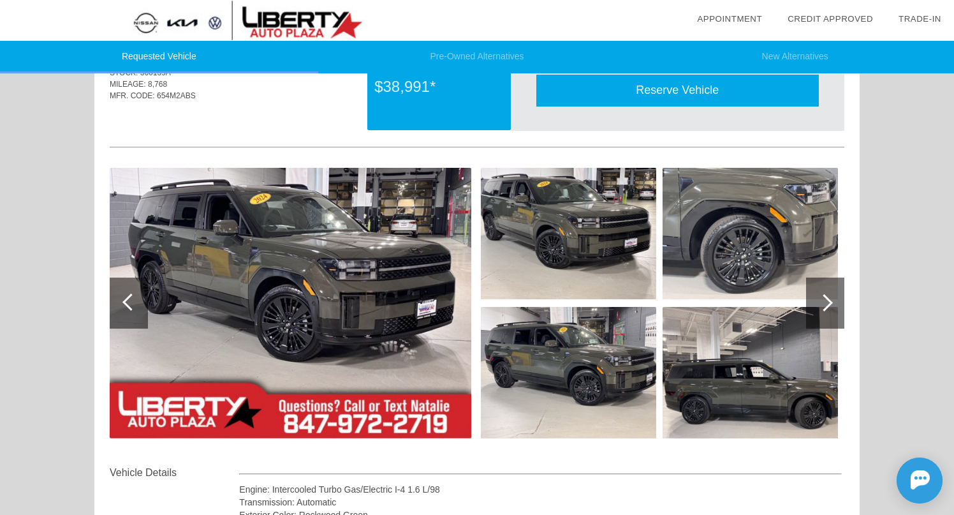 This screenshot has height=515, width=954. What do you see at coordinates (920, 18) in the screenshot?
I see `a: Trade-In` at bounding box center [920, 18].